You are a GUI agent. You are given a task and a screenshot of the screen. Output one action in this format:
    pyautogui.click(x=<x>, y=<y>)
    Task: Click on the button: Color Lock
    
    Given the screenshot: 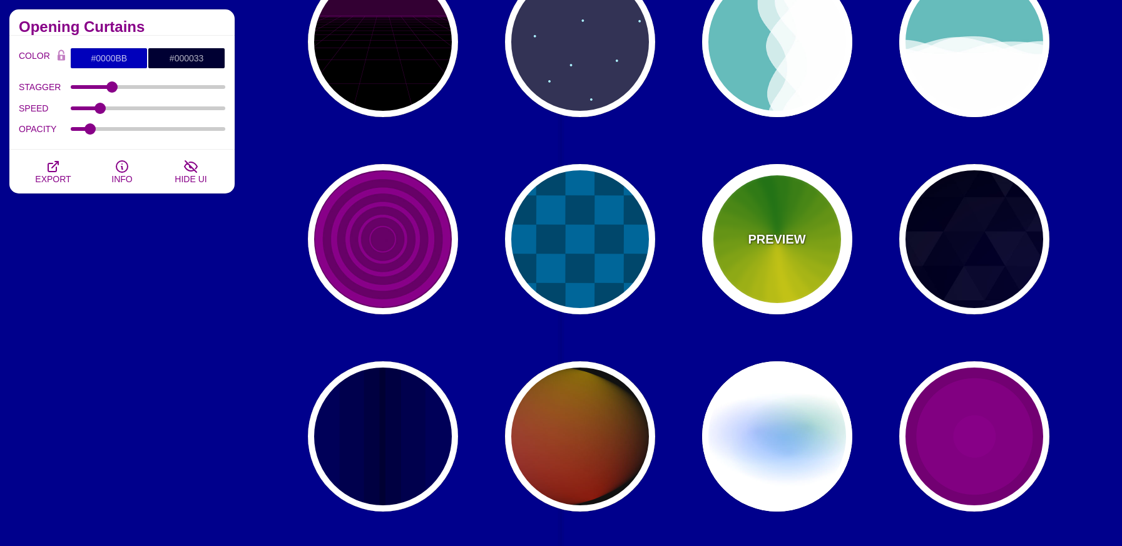 What is the action you would take?
    pyautogui.click(x=61, y=56)
    